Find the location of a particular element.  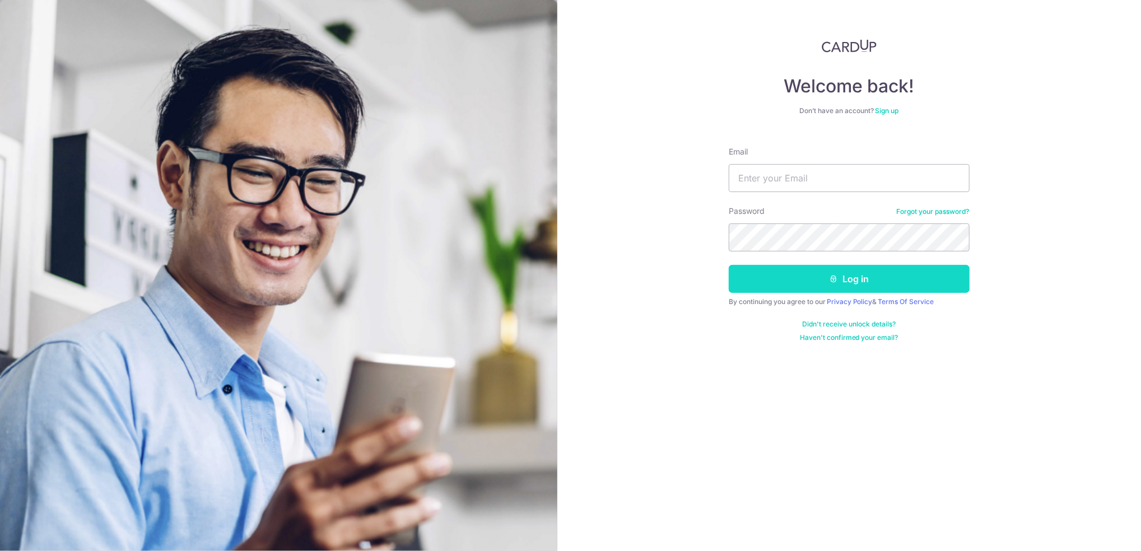

h4: Welcome back! is located at coordinates (849, 86).